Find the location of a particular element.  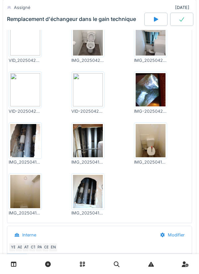

img: 8zl9q37vvfq424yzhf4dhe066qia is located at coordinates (151, 39).